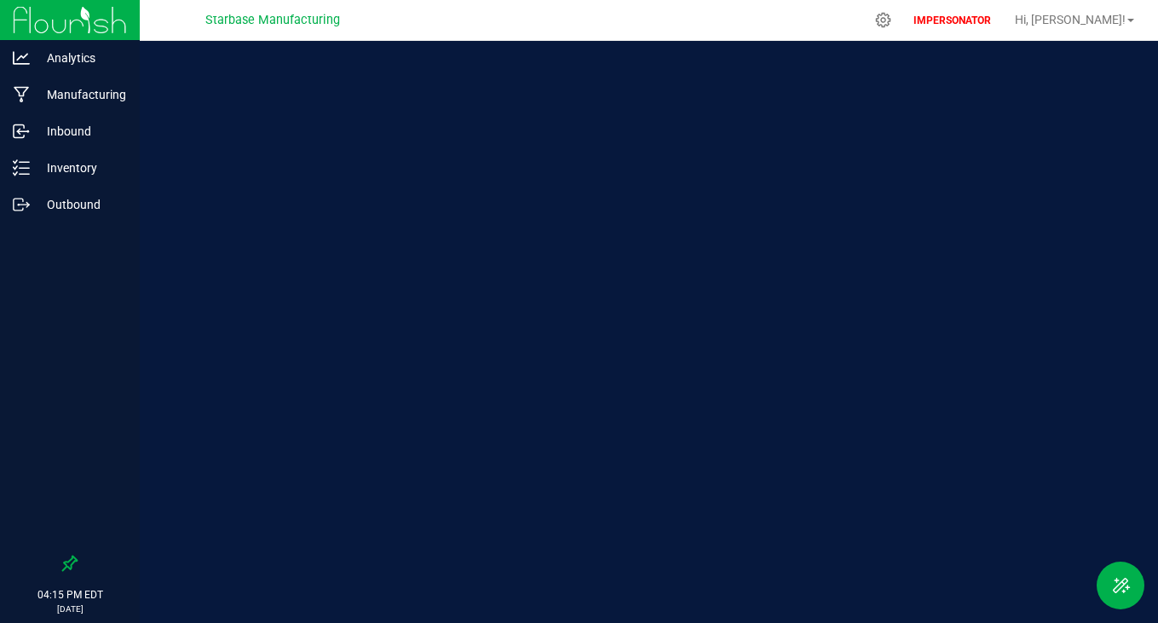 The width and height of the screenshot is (1158, 623). I want to click on p: Analytics, so click(81, 58).